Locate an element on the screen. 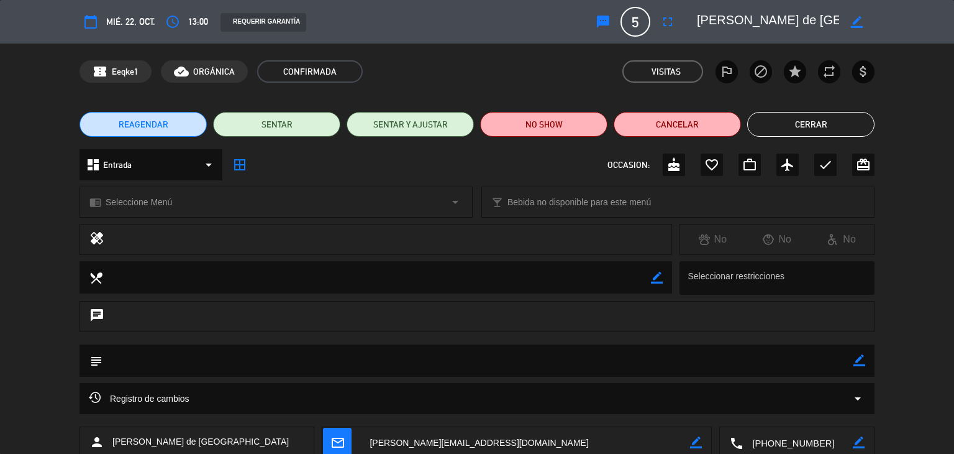 The width and height of the screenshot is (954, 454). i: check is located at coordinates (826, 165).